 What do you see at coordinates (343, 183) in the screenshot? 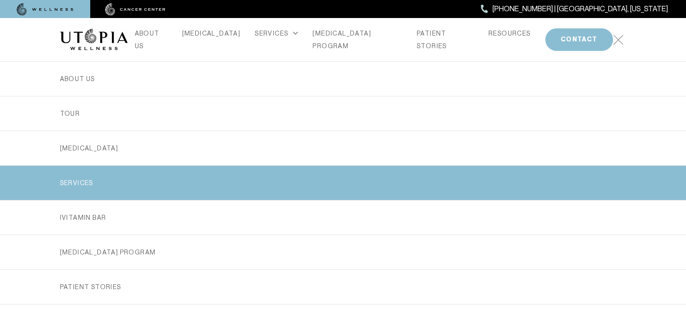
I see `a: SERVICES` at bounding box center [343, 183].